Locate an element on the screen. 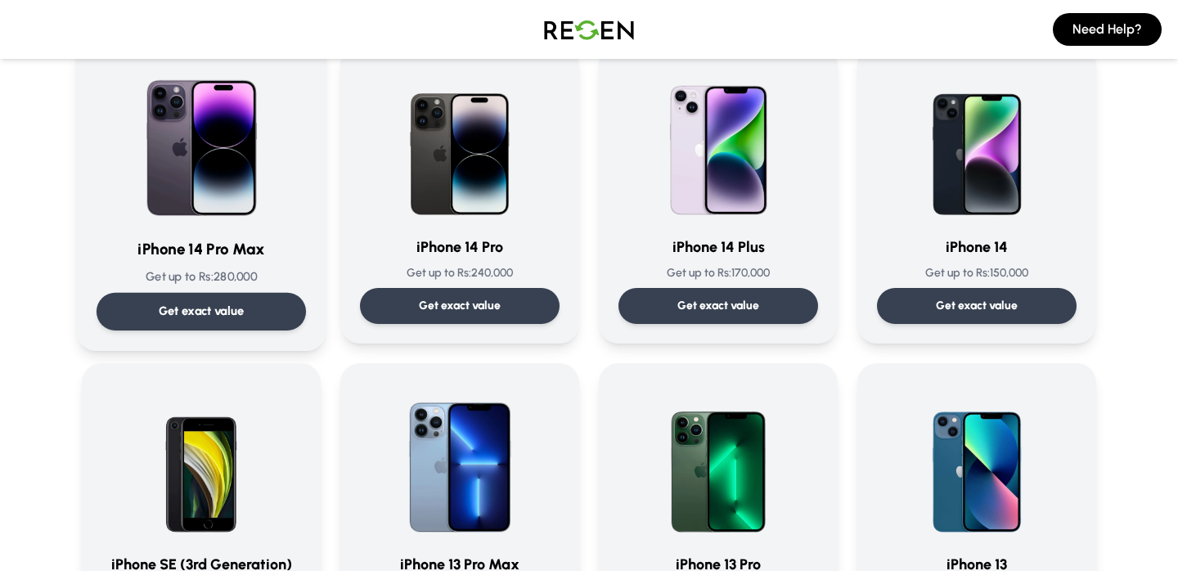  img: iPhone 13 Pro Max is located at coordinates (460, 461).